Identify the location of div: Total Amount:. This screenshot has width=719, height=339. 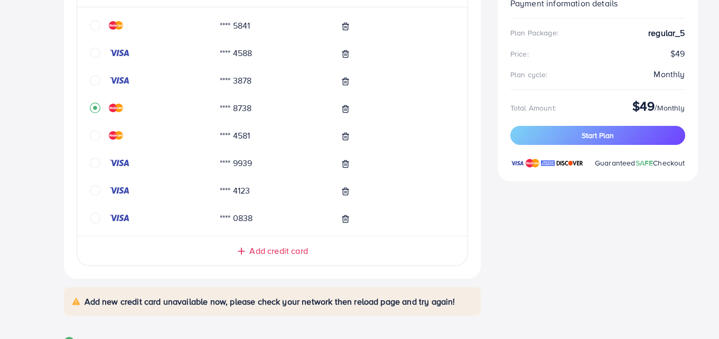
(533, 108).